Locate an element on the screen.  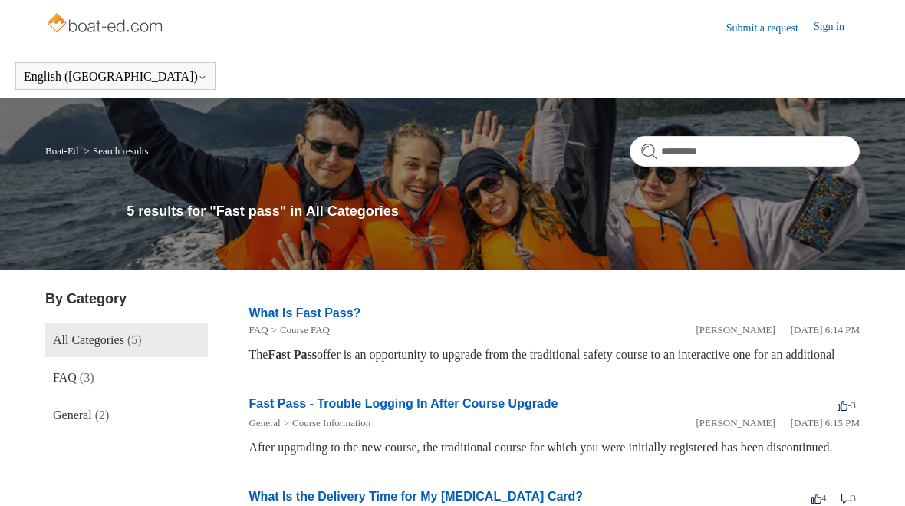
li: Search results is located at coordinates (115, 150).